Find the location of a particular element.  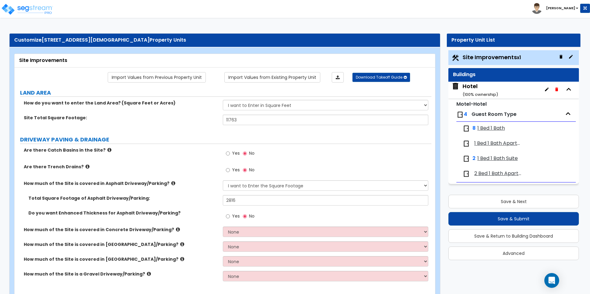

label: DRIVEWAY PAVING & DRAINAGE is located at coordinates (226, 140).